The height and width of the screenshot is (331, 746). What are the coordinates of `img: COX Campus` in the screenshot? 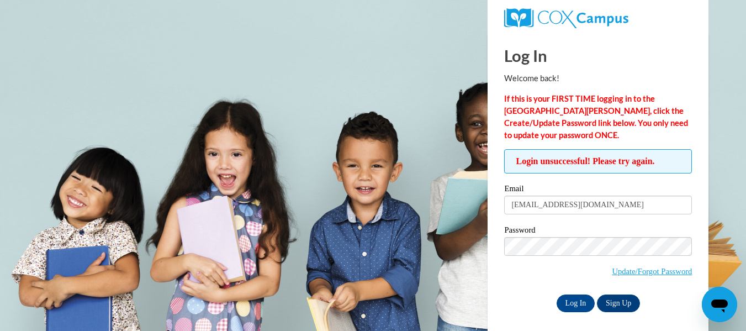 It's located at (566, 18).